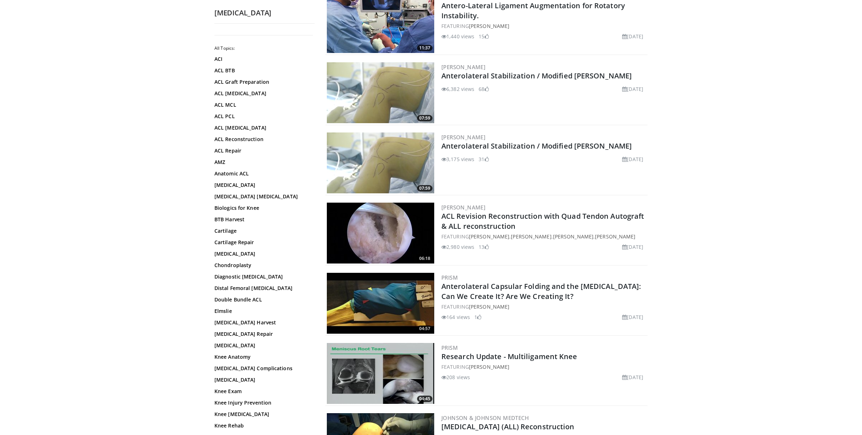 Image resolution: width=862 pixels, height=435 pixels. Describe the element at coordinates (483, 89) in the screenshot. I see `li: 68` at that location.